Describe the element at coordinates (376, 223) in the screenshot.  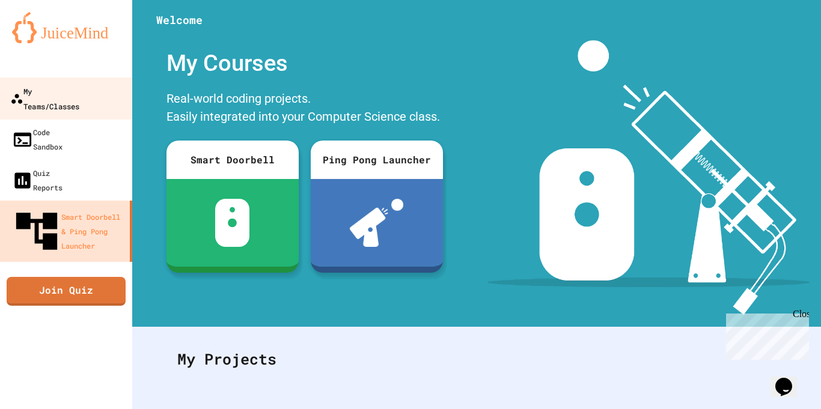
I see `img: ppl-with-ball.png` at that location.